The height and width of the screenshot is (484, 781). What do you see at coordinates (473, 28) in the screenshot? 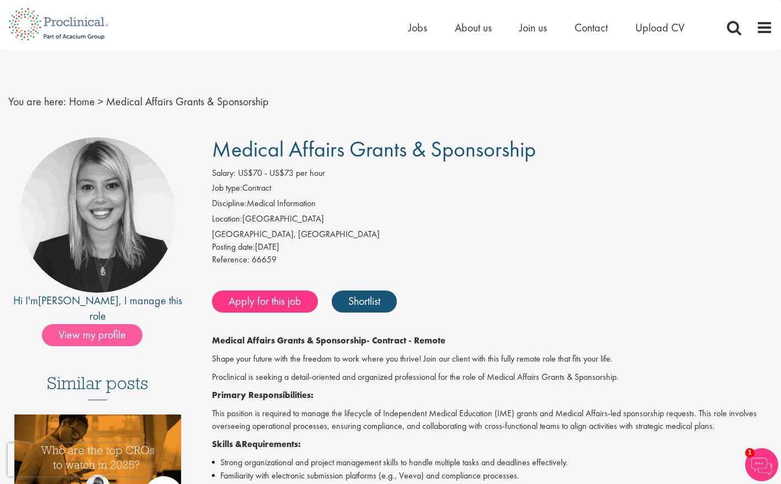
I see `span: About us` at bounding box center [473, 28].